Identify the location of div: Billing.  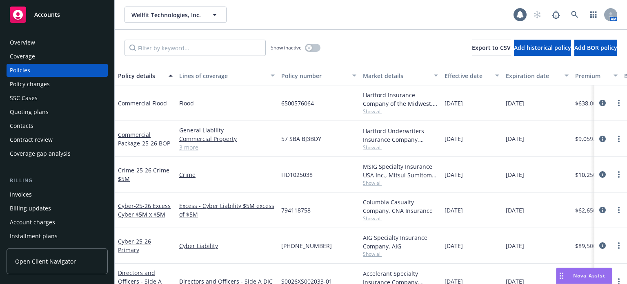
(57, 180).